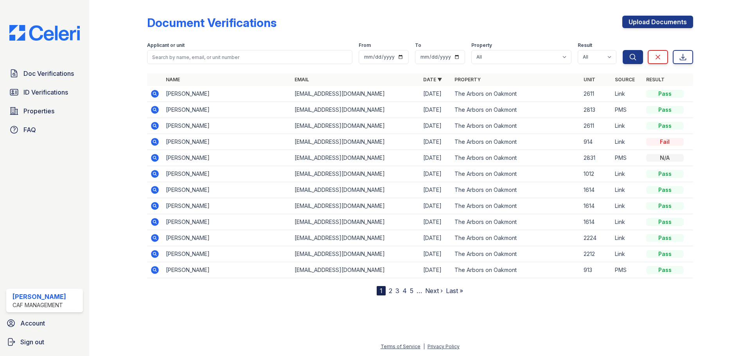  What do you see at coordinates (411, 291) in the screenshot?
I see `a: 5` at bounding box center [411, 291].